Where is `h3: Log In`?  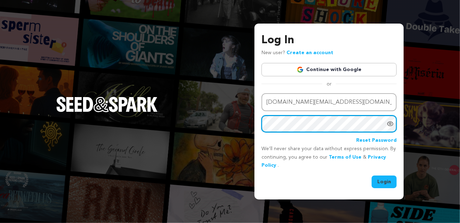
h3: Log In is located at coordinates (329, 40).